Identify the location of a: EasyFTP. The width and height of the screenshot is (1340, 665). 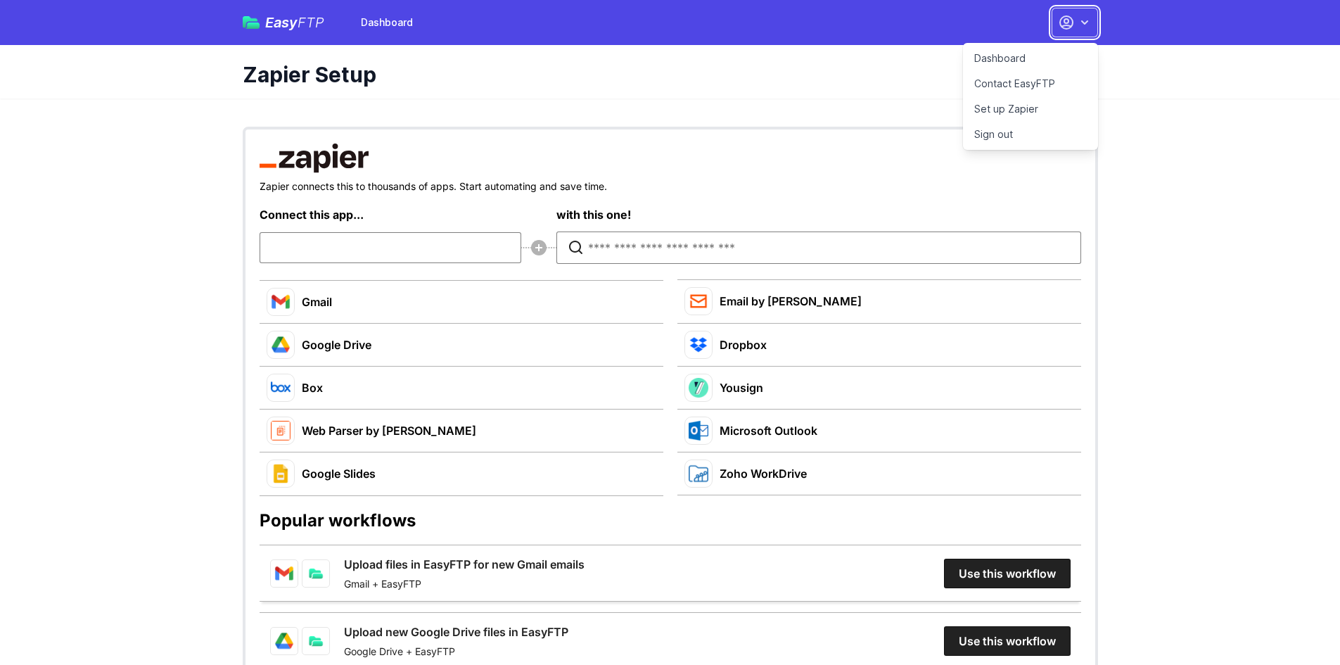
(284, 23).